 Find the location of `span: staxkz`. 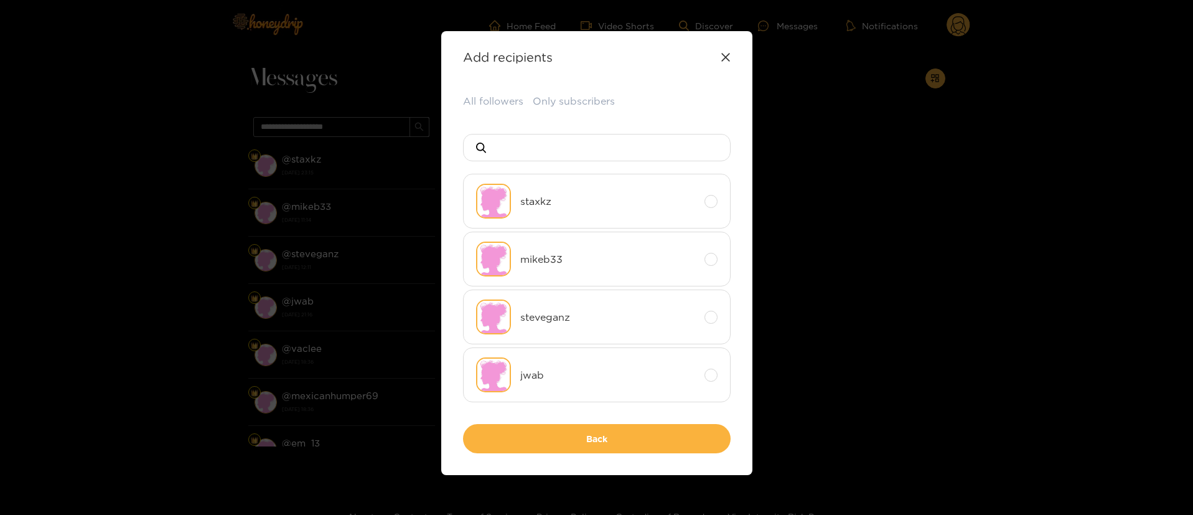

span: staxkz is located at coordinates (607, 201).